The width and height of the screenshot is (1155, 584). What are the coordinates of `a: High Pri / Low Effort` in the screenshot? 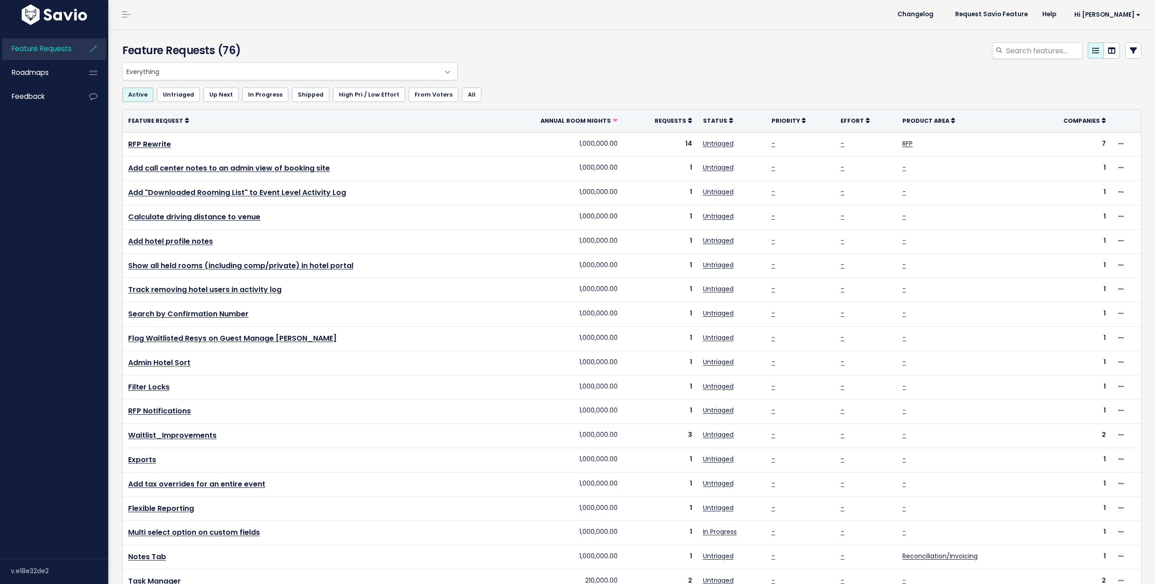 It's located at (369, 95).